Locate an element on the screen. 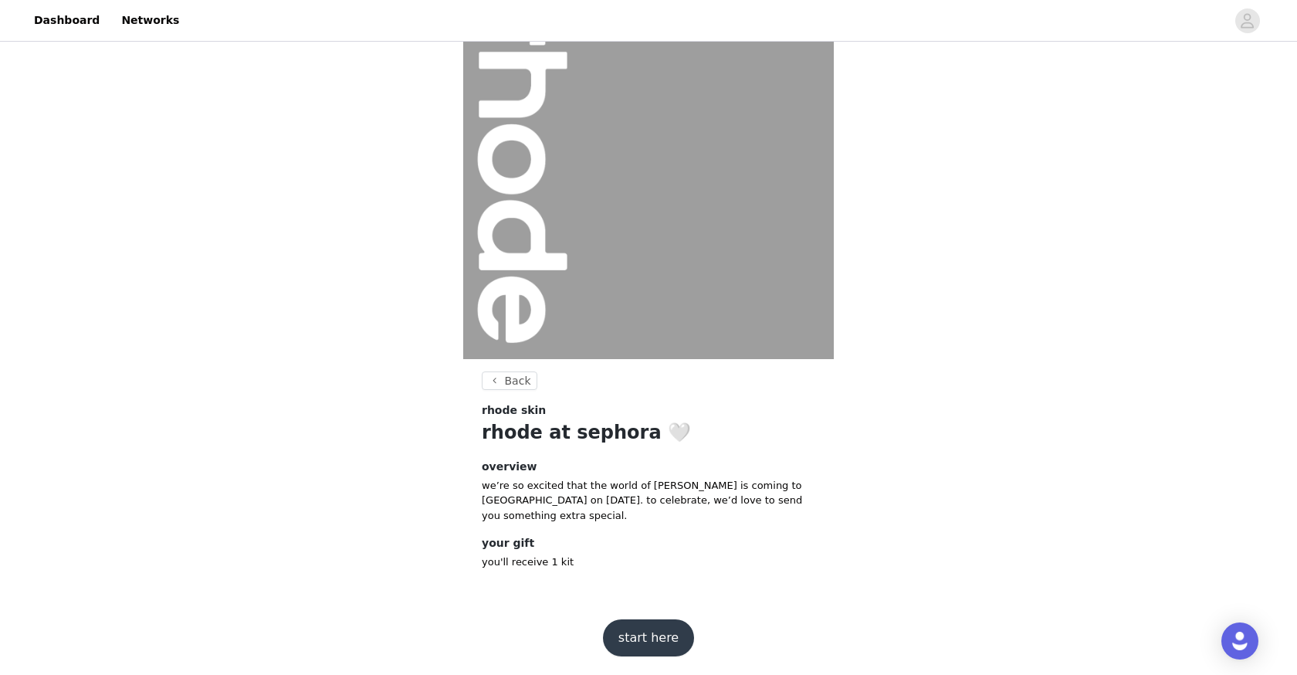 The width and height of the screenshot is (1297, 675). h4: your gift is located at coordinates (649, 543).